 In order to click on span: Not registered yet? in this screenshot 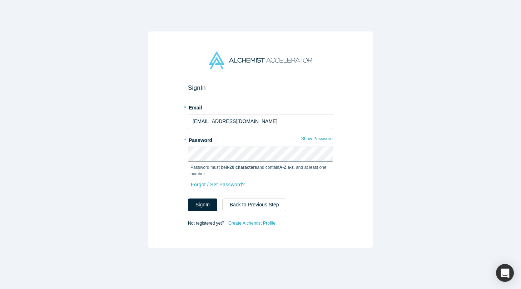, I will do `click(206, 223)`.